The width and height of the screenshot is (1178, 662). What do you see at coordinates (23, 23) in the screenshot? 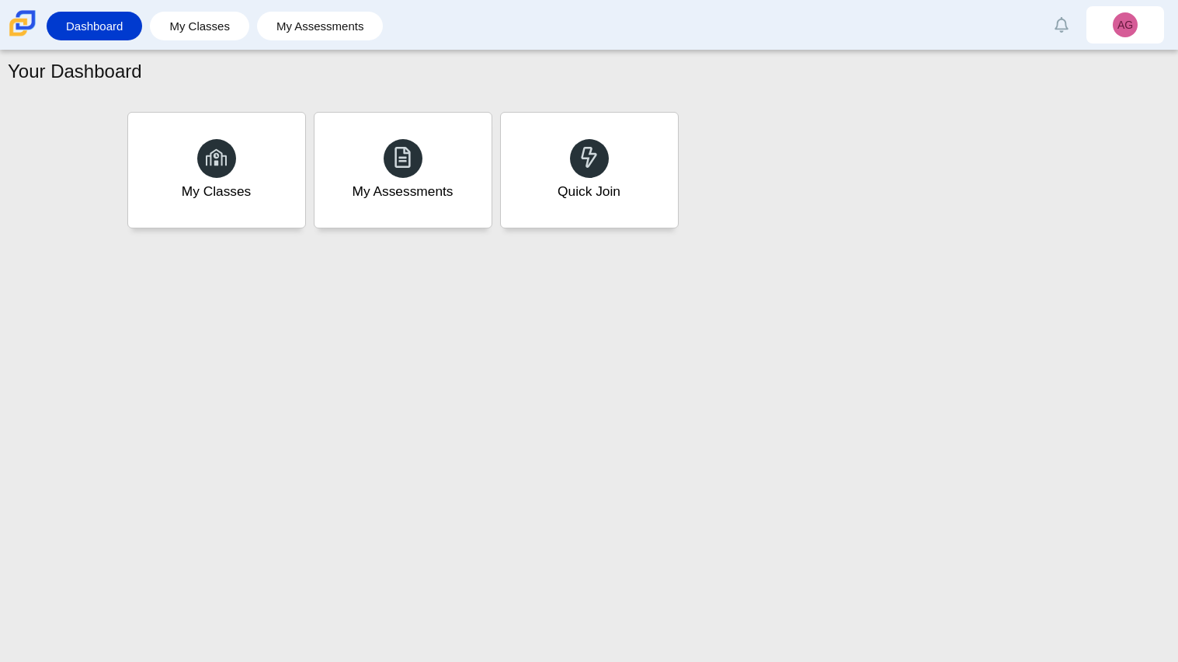
I see `img: Carmen School of Science & Technology` at bounding box center [23, 23].